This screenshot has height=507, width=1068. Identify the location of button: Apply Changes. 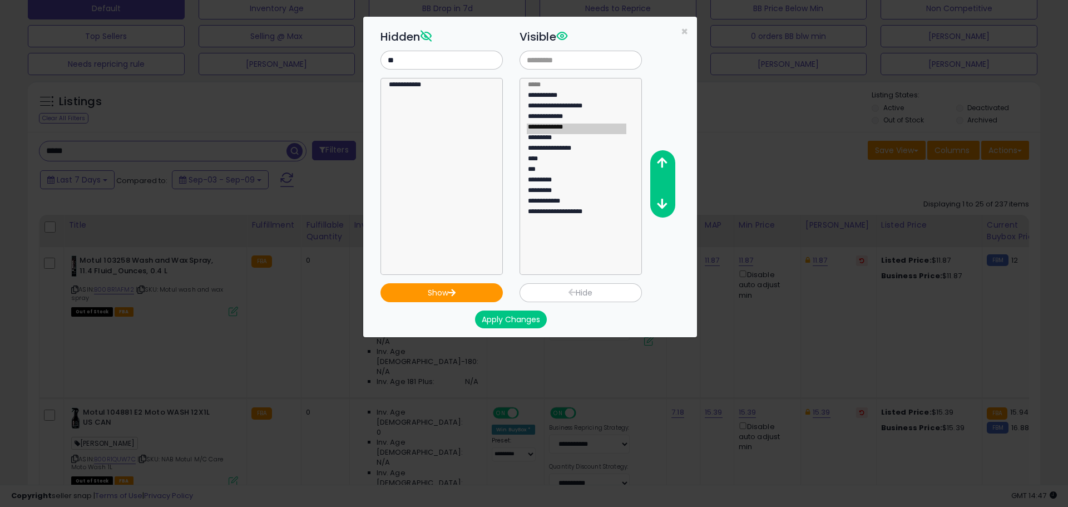
(510, 319).